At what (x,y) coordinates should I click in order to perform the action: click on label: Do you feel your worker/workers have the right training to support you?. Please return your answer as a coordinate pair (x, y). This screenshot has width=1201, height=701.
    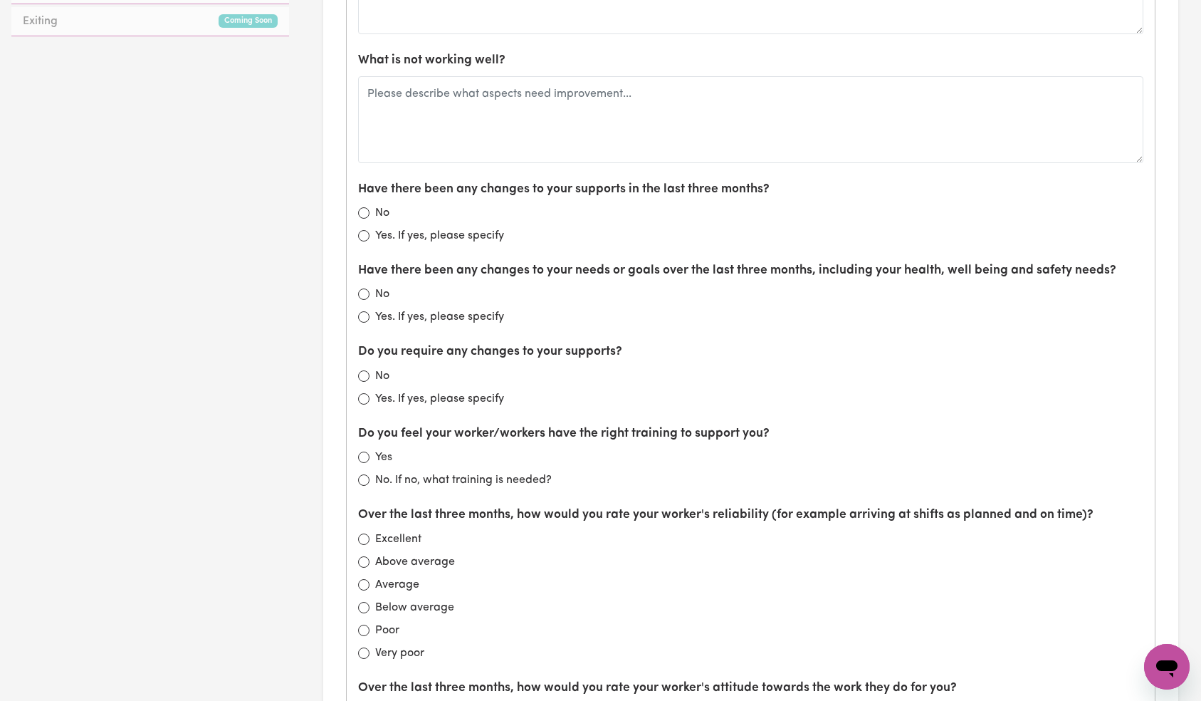
    Looking at the image, I should click on (564, 434).